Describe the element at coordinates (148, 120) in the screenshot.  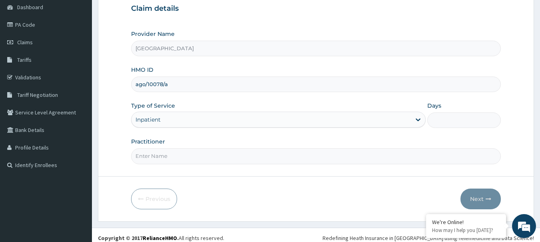
I see `div: Inpatient` at that location.